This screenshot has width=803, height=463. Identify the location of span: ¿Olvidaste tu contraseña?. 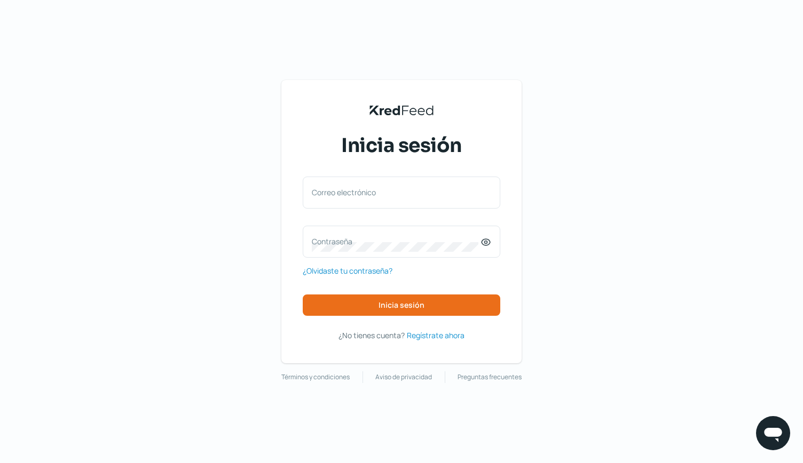
(348, 271).